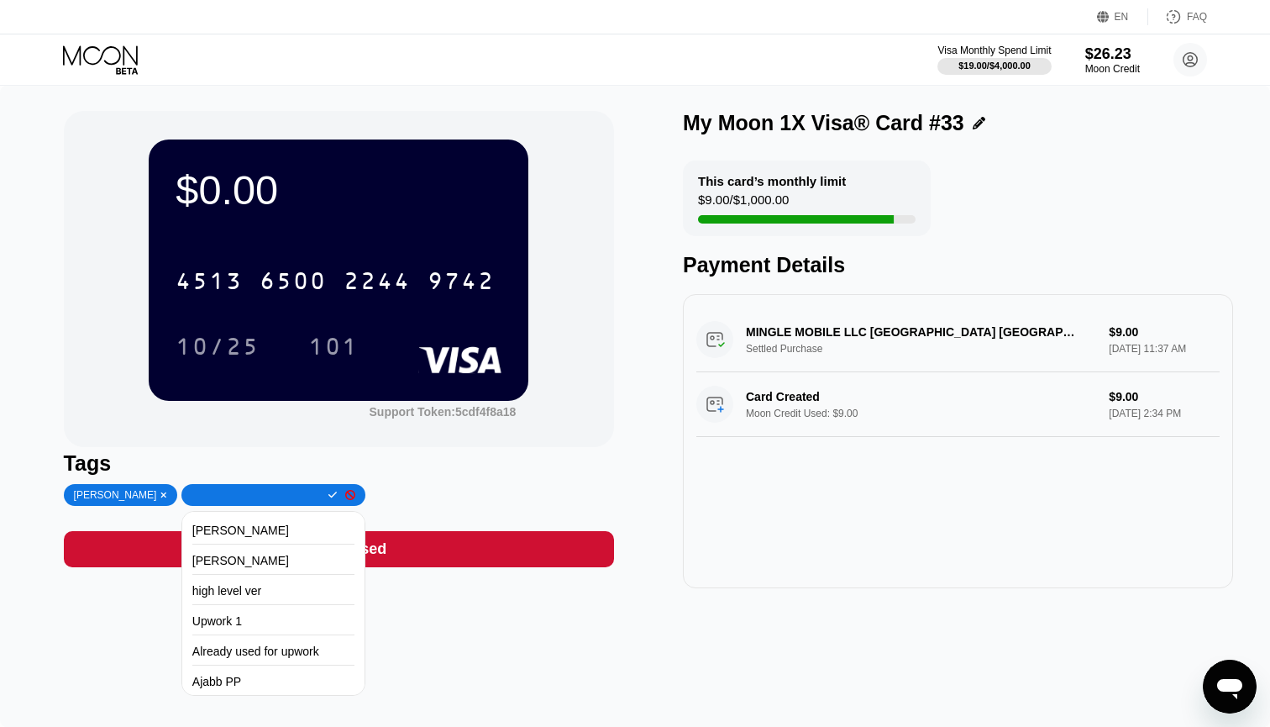  What do you see at coordinates (274, 651) in the screenshot?
I see `div: Already used for upwork` at bounding box center [274, 651].